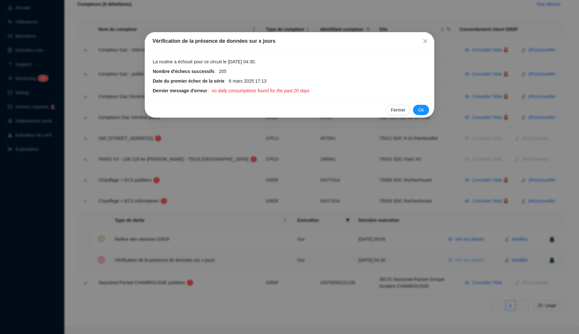  I want to click on strong: Nombre d'échecs successifs, so click(184, 71).